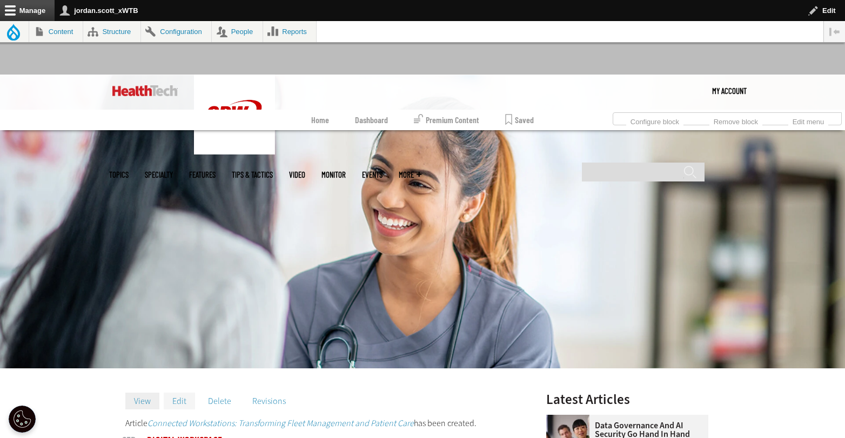 The image size is (845, 438). What do you see at coordinates (736, 120) in the screenshot?
I see `a: Remove block` at bounding box center [736, 120].